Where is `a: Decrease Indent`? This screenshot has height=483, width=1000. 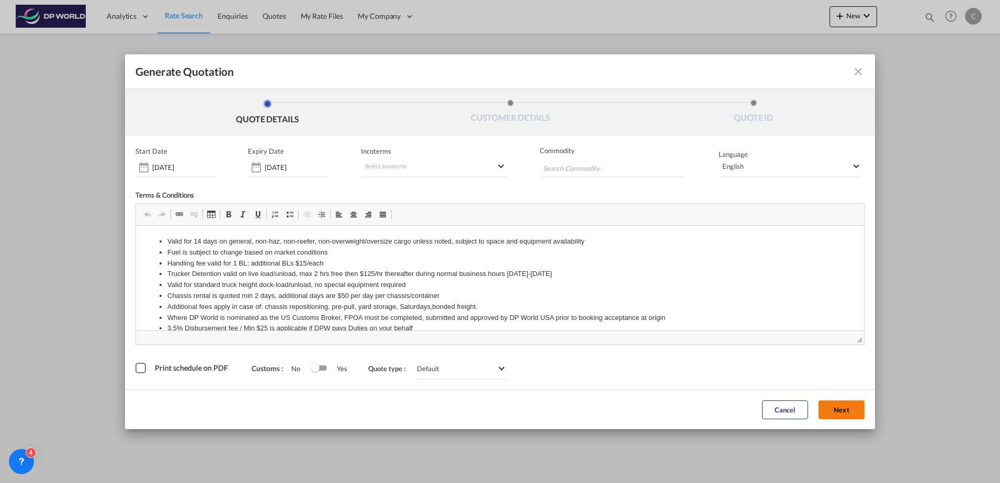 a: Decrease Indent is located at coordinates (307, 214).